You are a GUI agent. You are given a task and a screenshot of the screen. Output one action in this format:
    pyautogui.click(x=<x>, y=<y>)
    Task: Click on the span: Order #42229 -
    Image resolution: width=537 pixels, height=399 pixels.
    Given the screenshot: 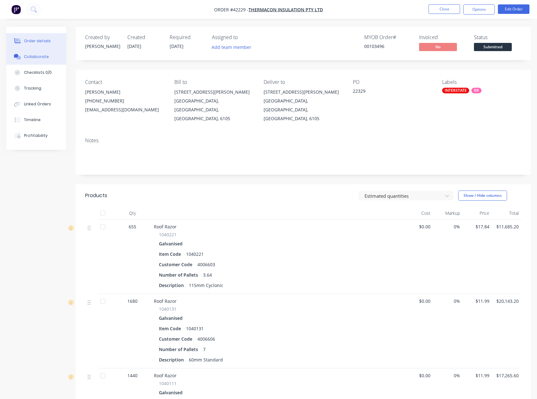 What is the action you would take?
    pyautogui.click(x=231, y=9)
    